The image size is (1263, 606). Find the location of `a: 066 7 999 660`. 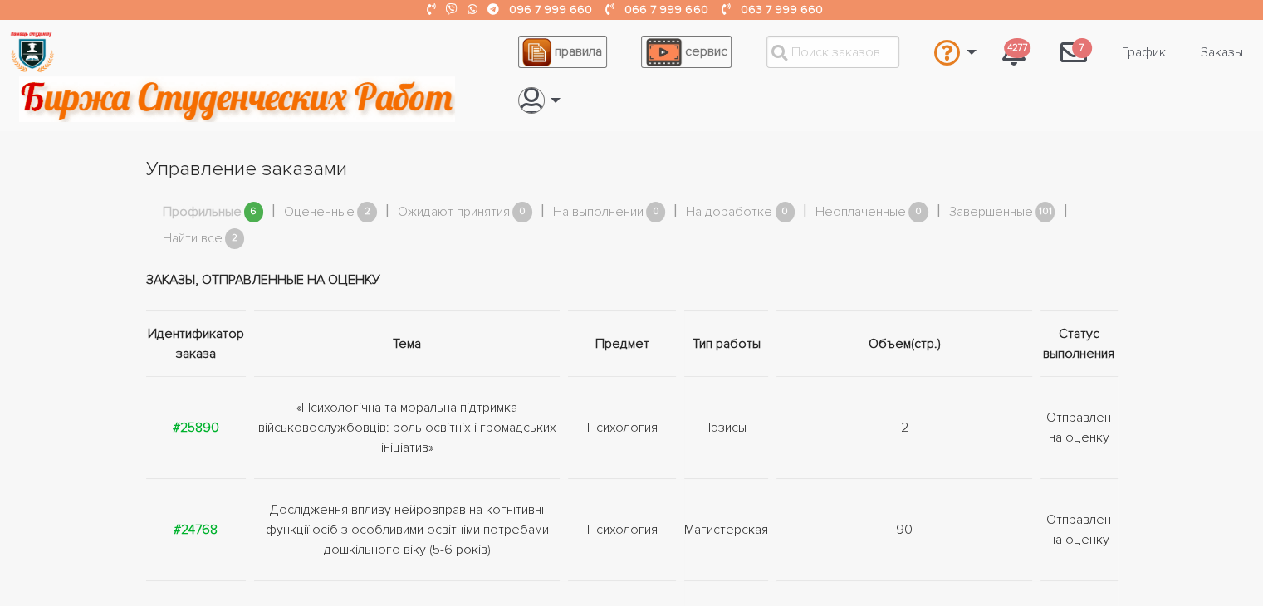

a: 066 7 999 660 is located at coordinates (666, 9).